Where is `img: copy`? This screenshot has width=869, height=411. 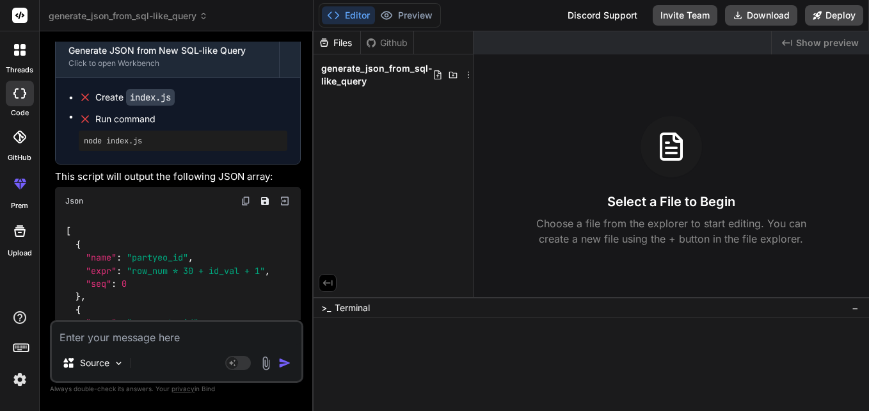
img: copy is located at coordinates (246, 201).